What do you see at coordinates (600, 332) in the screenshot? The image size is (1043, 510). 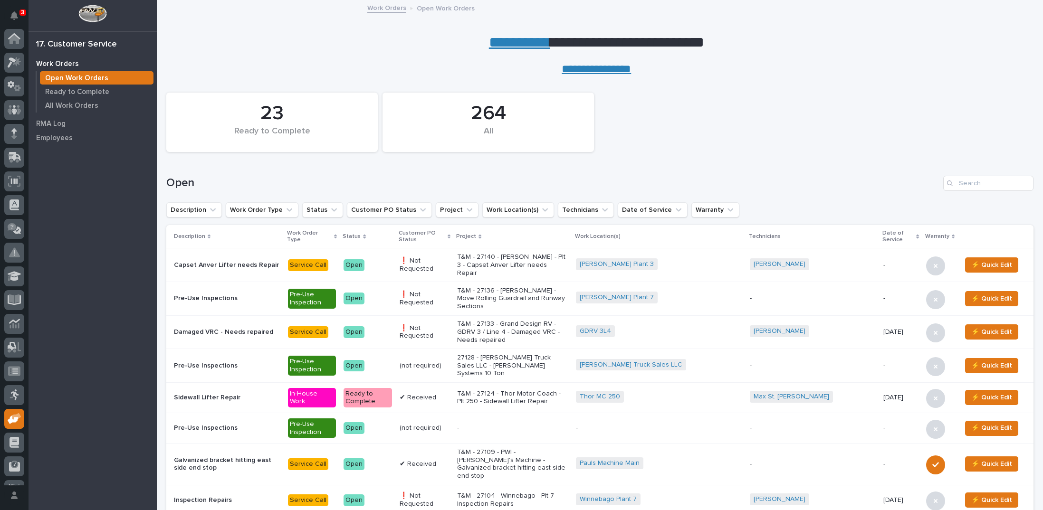 I see `tr: Damaged VRC - Needs repairedService CallOpen❗ Not RequestedT&M - 27133 - Grand Design RV - GDRV 3...` at bounding box center [600, 332].